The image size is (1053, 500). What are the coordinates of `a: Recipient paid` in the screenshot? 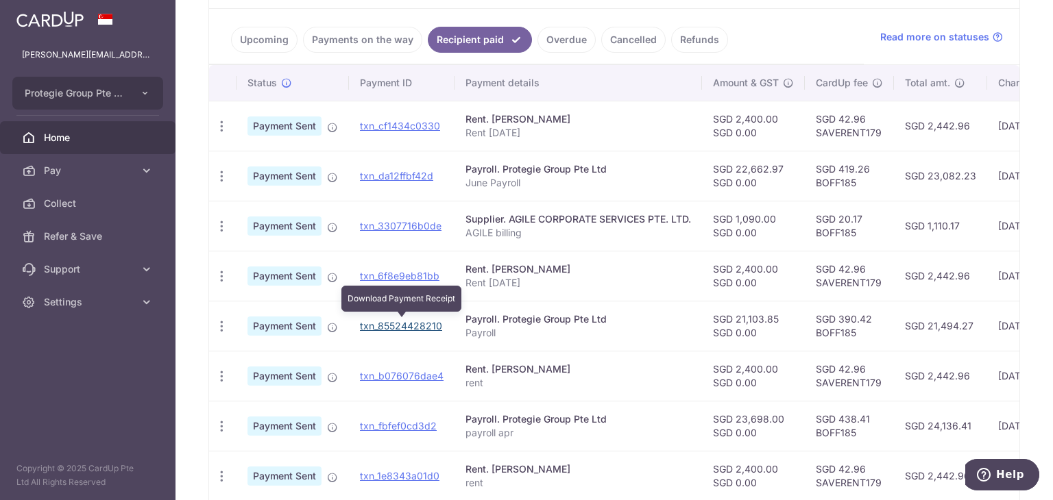 It's located at (480, 40).